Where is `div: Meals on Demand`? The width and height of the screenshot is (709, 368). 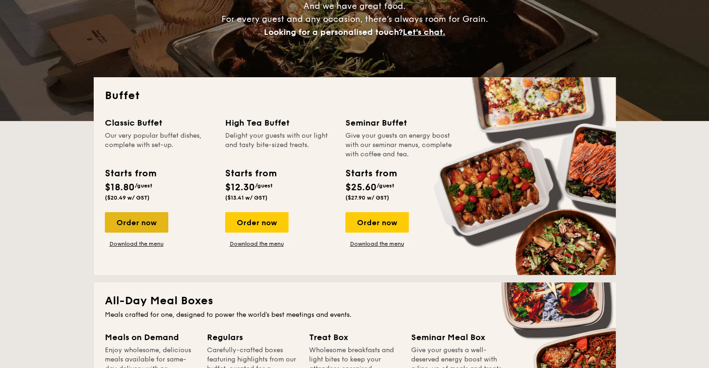
div: Meals on Demand is located at coordinates (150, 338).